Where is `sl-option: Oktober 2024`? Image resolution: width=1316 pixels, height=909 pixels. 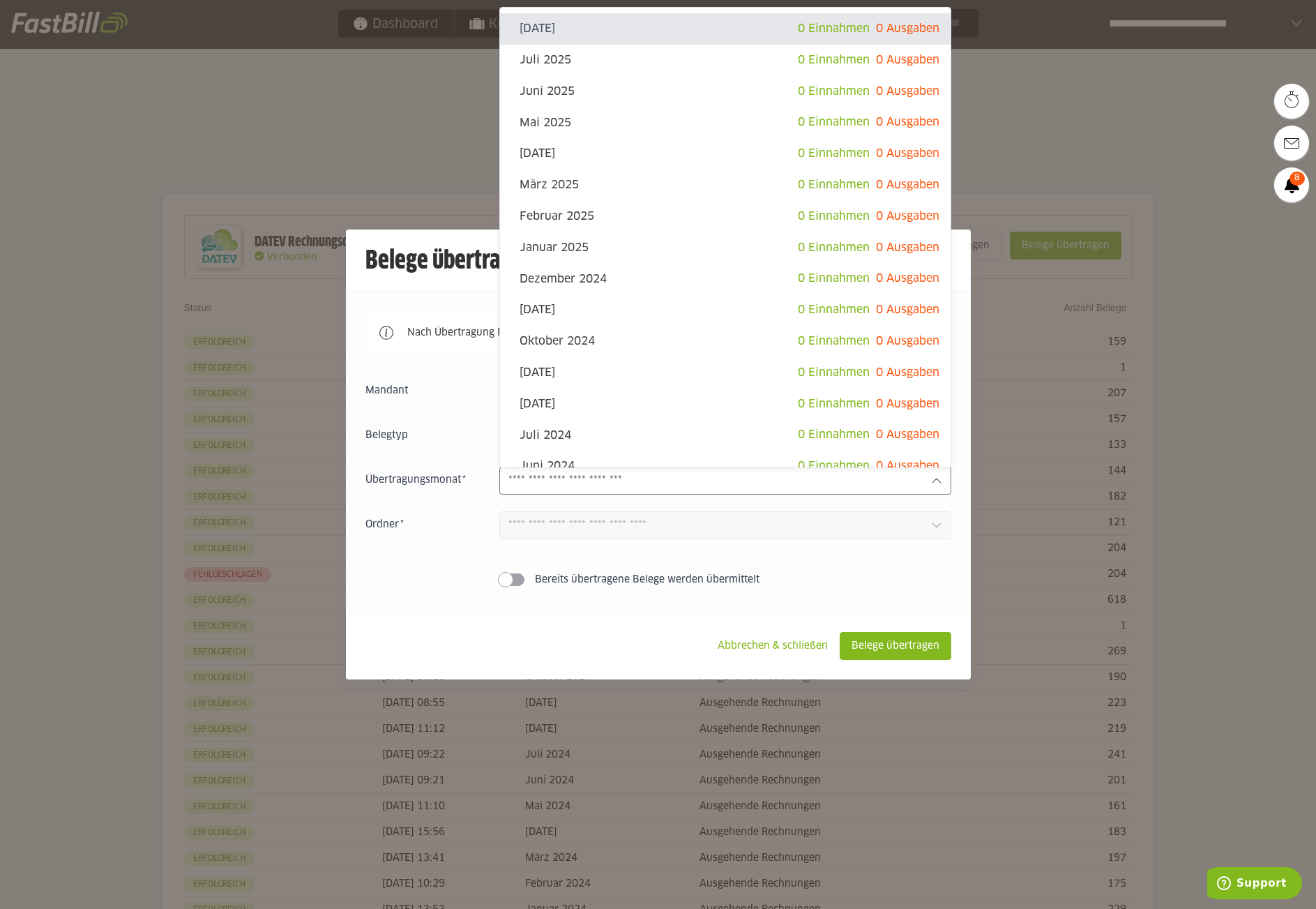 sl-option: Oktober 2024 is located at coordinates (726, 341).